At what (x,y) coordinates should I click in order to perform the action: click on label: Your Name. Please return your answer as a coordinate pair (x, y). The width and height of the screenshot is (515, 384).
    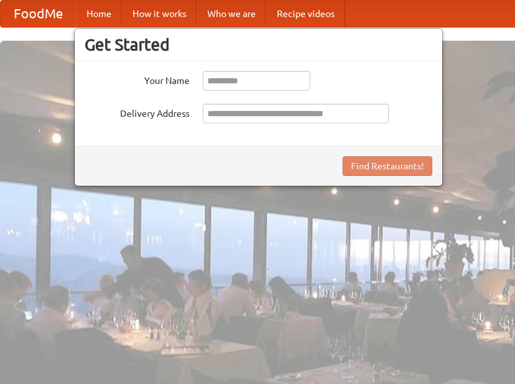
    Looking at the image, I should click on (137, 79).